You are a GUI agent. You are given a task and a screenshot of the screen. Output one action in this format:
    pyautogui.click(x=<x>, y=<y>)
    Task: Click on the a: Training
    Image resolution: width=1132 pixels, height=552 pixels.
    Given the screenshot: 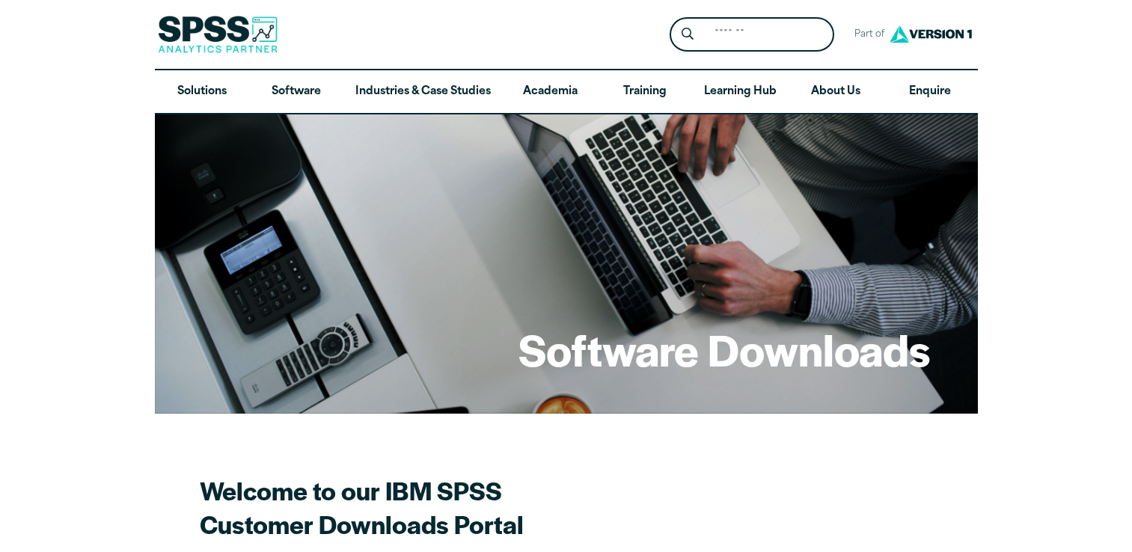 What is the action you would take?
    pyautogui.click(x=644, y=92)
    